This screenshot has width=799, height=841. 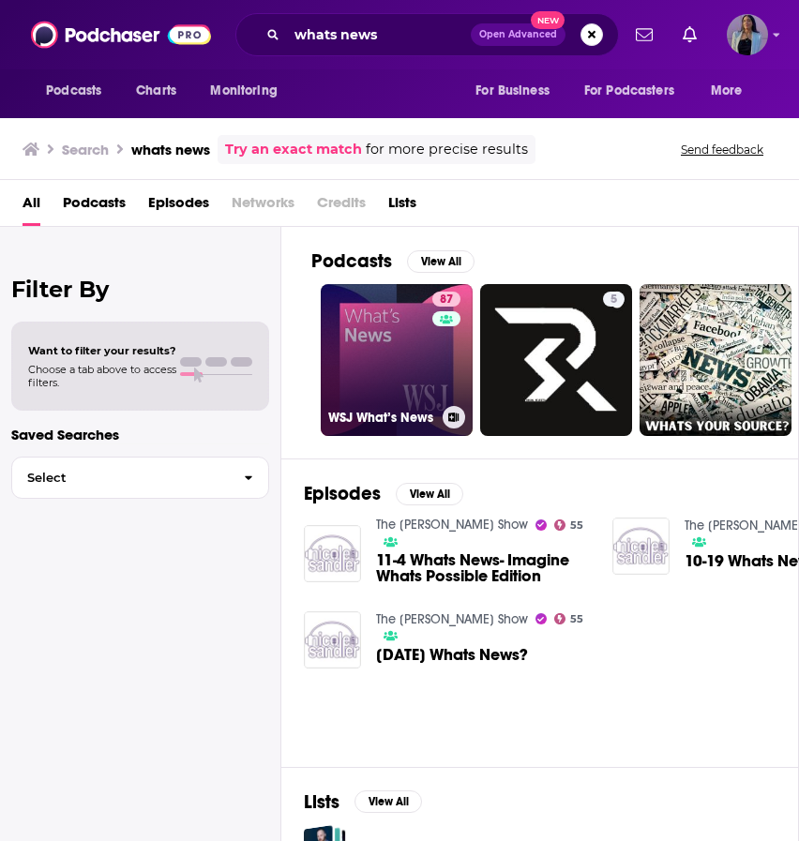 I want to click on span: Logged in as maria.pina, so click(x=747, y=35).